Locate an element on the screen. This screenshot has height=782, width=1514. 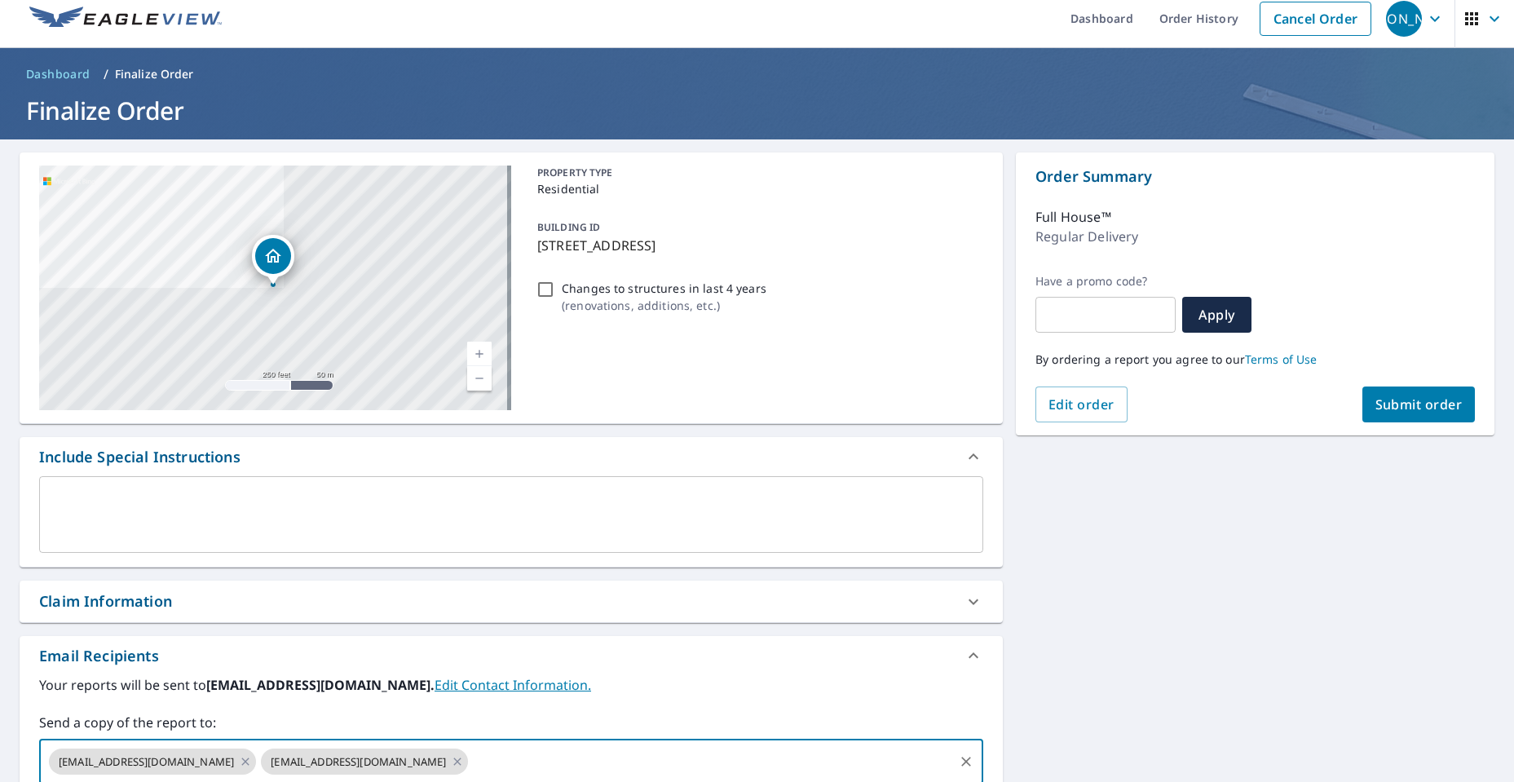
p: Regular Delivery is located at coordinates (1087, 236).